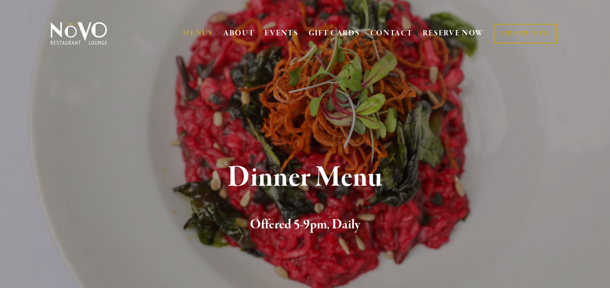  Describe the element at coordinates (525, 33) in the screenshot. I see `a: ORDER NOW` at that location.